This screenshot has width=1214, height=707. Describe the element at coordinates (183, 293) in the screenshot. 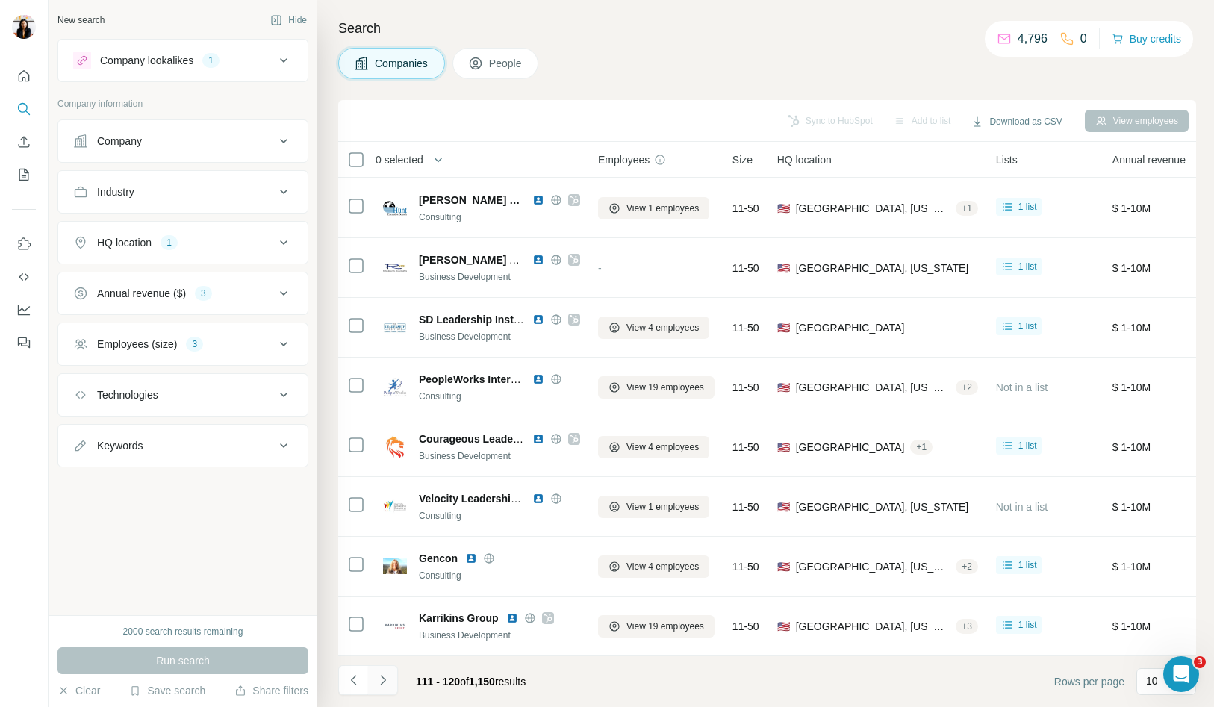

I see `button: Annual revenue ($)3` at that location.